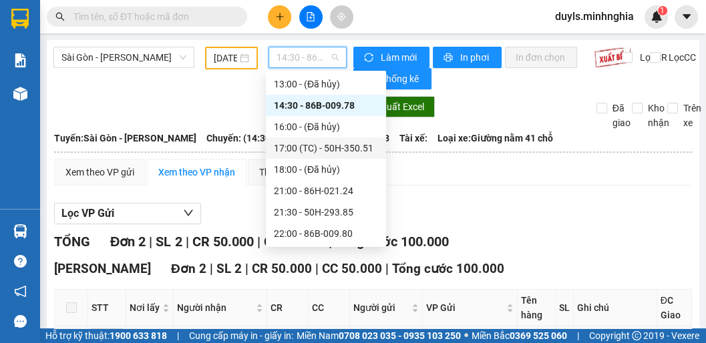 This screenshot has height=343, width=706. What do you see at coordinates (595, 16) in the screenshot?
I see `span: duyls.minhnghia` at bounding box center [595, 16].